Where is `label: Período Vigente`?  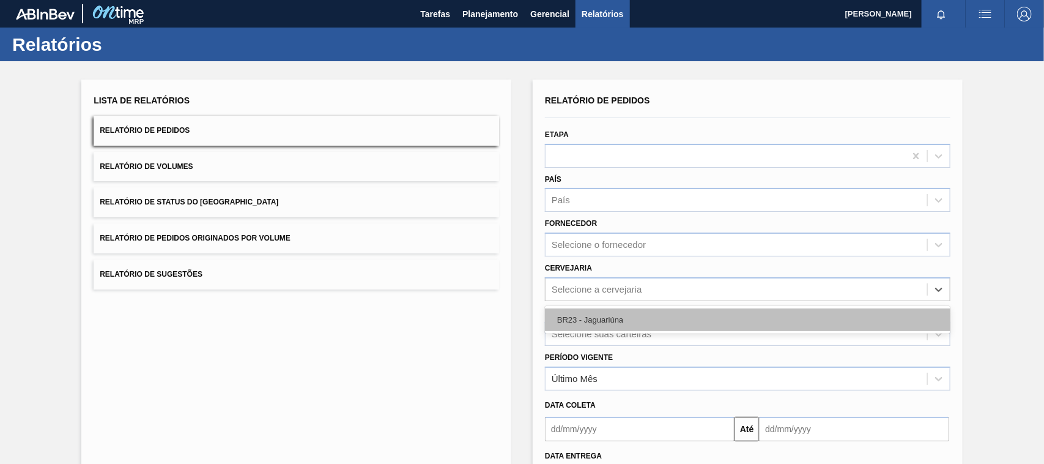 label: Período Vigente is located at coordinates (579, 357).